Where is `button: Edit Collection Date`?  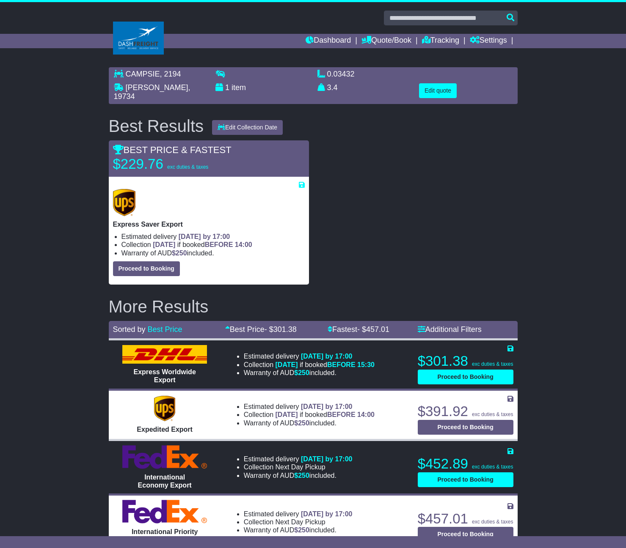 button: Edit Collection Date is located at coordinates (247, 127).